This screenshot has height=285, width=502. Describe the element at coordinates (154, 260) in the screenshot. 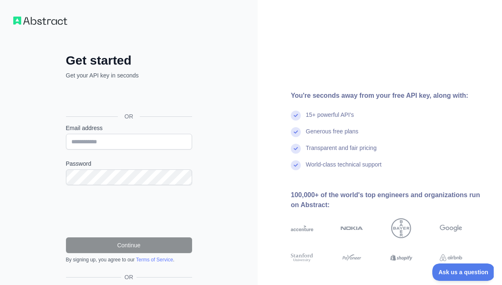

I see `a: Terms of Service` at that location.